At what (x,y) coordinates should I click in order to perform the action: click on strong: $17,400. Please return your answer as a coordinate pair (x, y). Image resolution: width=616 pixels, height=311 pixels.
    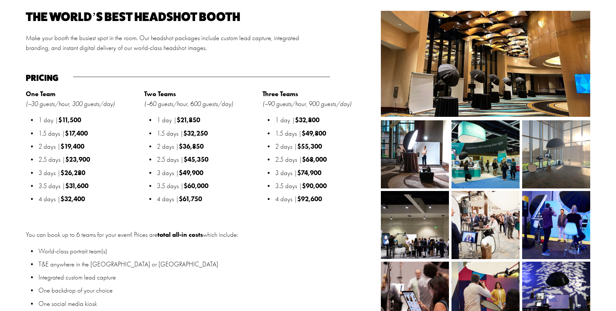
    Looking at the image, I should click on (76, 133).